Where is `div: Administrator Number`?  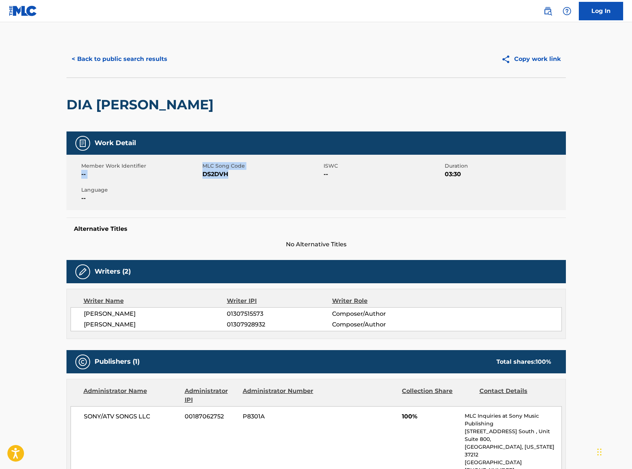 div: Administrator Number is located at coordinates (279, 396).